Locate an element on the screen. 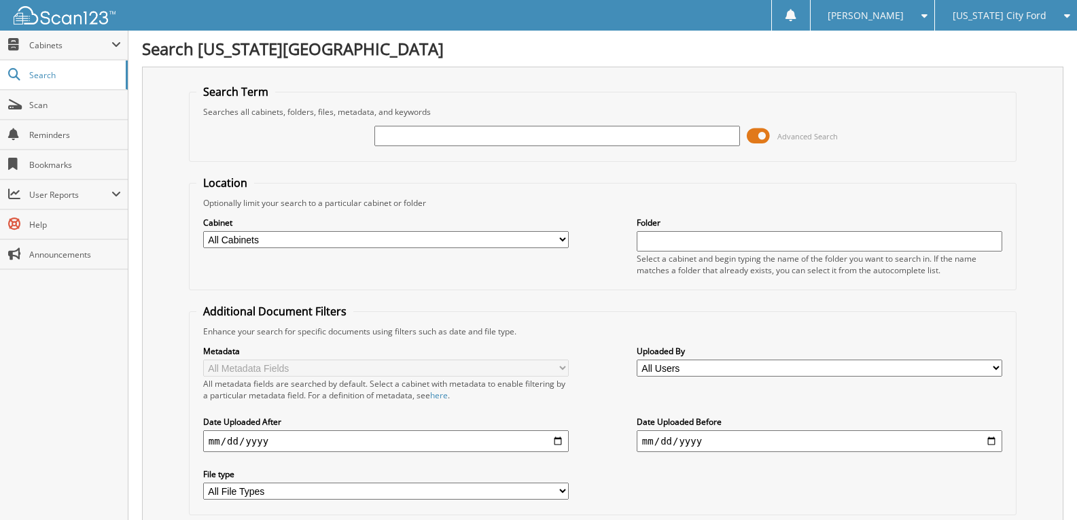  div: Optionally limit your search to a particular cabinet or folder is located at coordinates (602, 202).